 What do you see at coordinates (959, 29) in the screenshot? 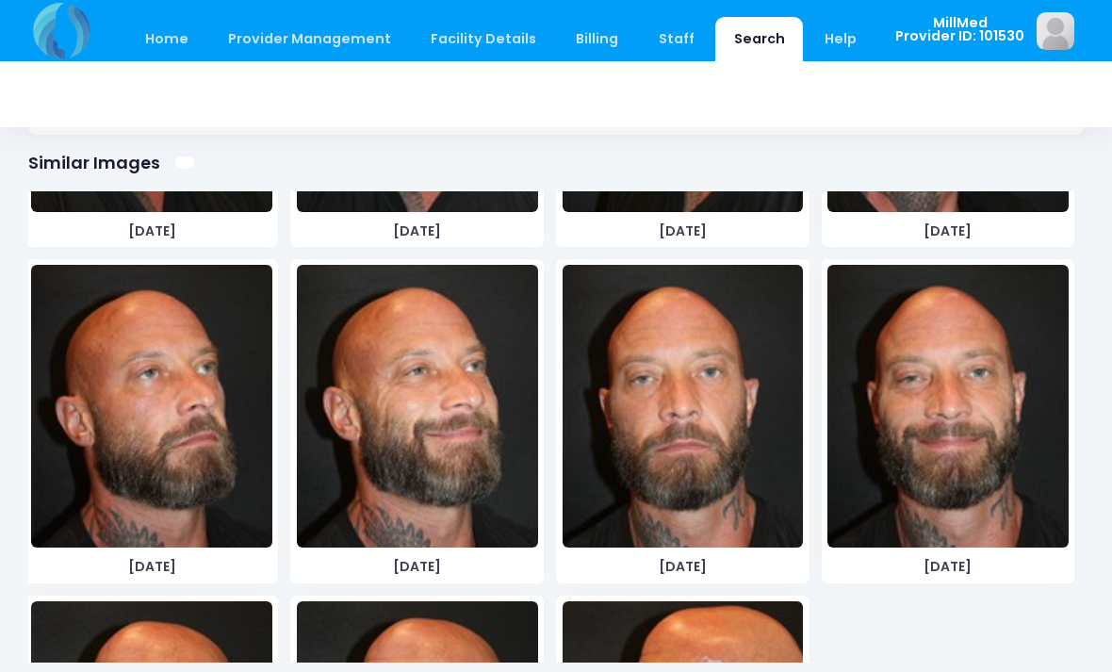
I see `span: MillMed Provider ID: 101530` at bounding box center [959, 29].